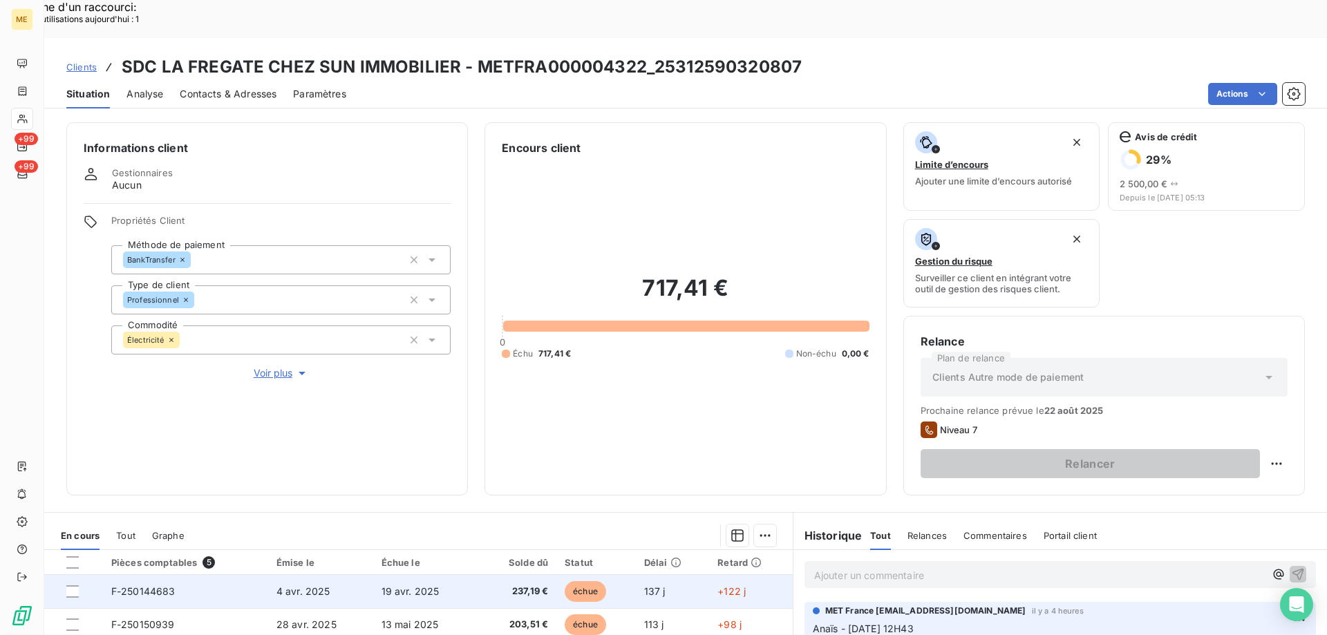 This screenshot has width=1327, height=635. I want to click on div: Émise le, so click(321, 563).